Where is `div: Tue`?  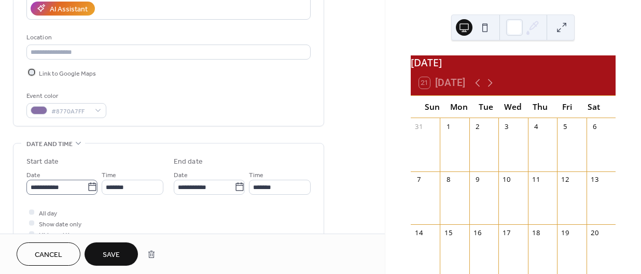
div: Tue is located at coordinates (486, 107).